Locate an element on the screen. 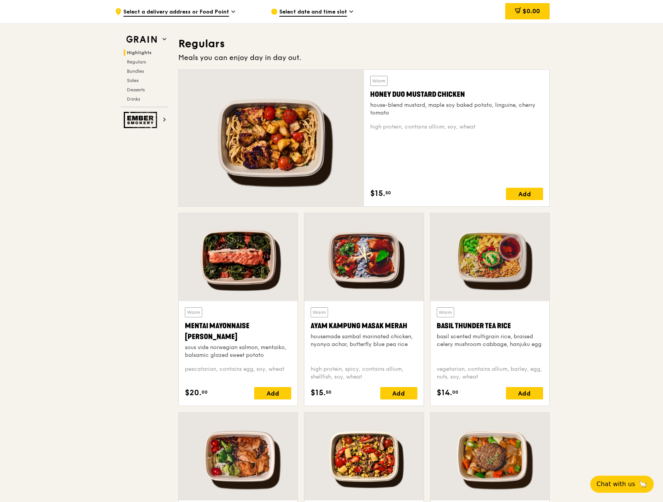 The image size is (663, 502). span: Regulars is located at coordinates (136, 62).